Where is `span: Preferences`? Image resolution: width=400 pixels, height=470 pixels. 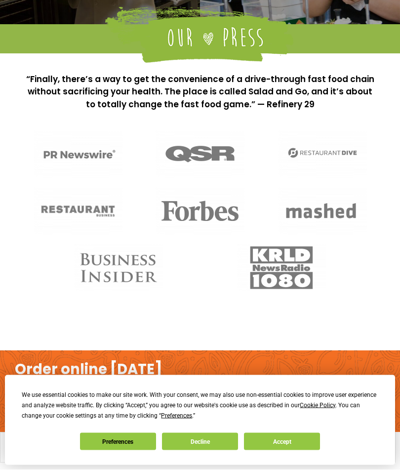
span: Preferences is located at coordinates (176, 415).